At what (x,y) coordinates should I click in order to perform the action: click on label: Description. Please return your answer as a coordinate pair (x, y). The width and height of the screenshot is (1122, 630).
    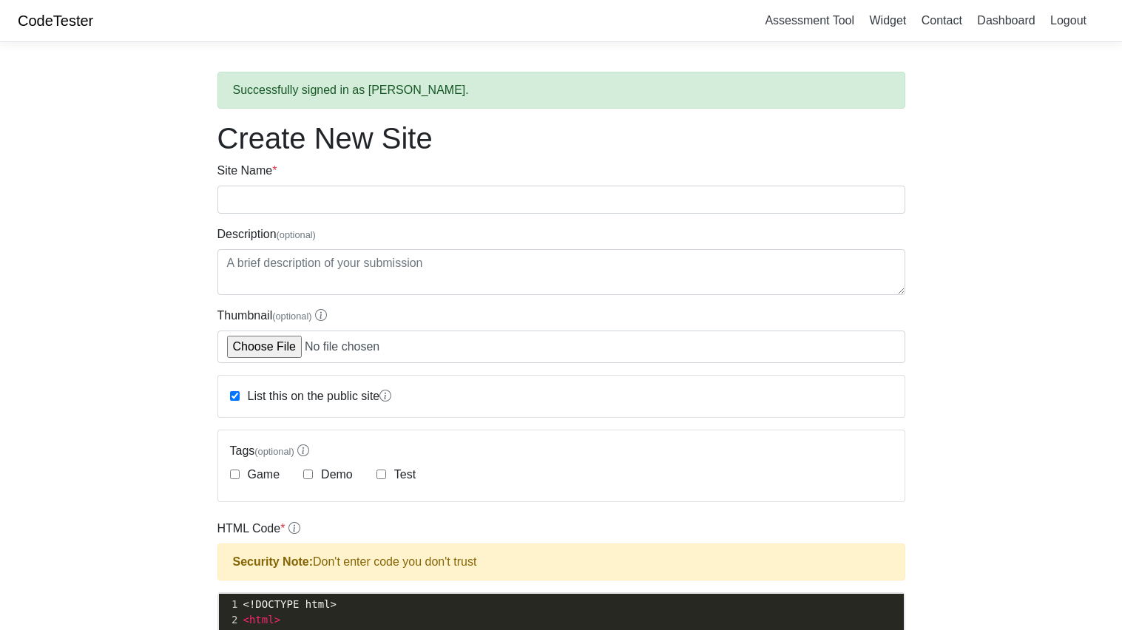
    Looking at the image, I should click on (266, 234).